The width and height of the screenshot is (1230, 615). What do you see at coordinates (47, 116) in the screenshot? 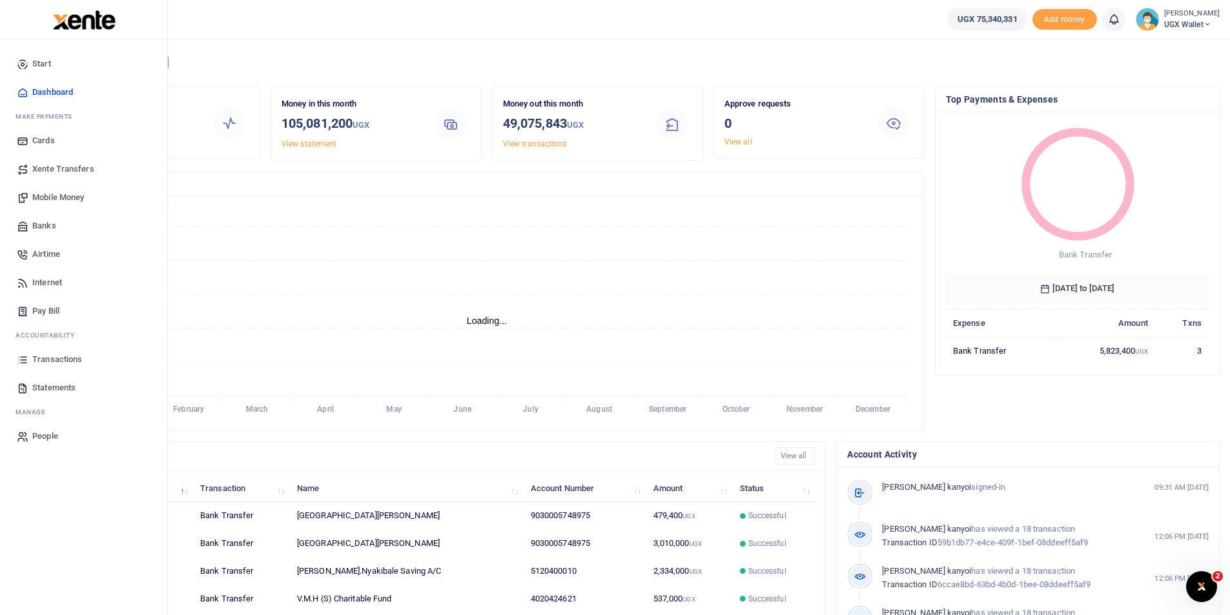
I see `span: ake Payments` at bounding box center [47, 116].